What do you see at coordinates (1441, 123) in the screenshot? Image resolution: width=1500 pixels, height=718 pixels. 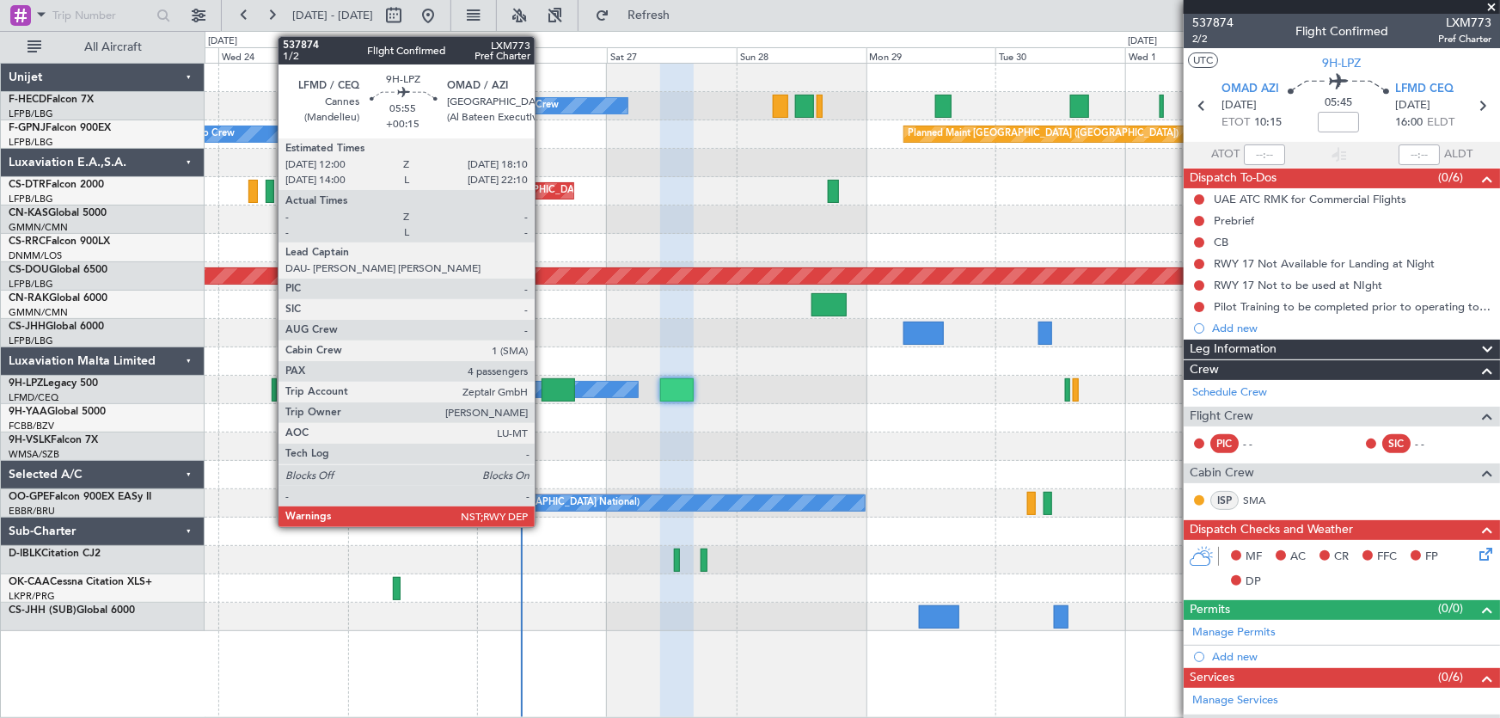 I see `span: ELDT` at bounding box center [1441, 123].